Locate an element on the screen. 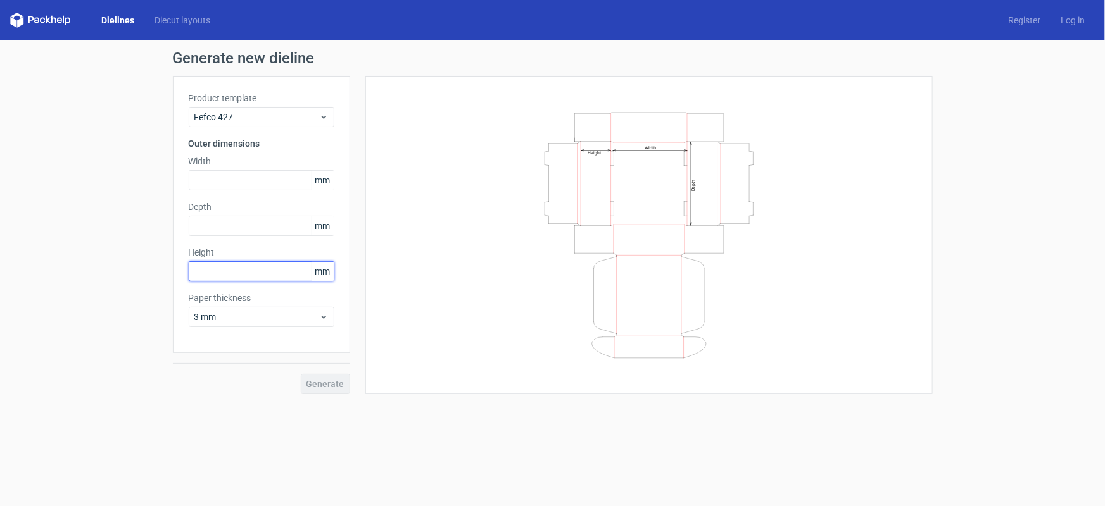  label: Product template is located at coordinates (261, 98).